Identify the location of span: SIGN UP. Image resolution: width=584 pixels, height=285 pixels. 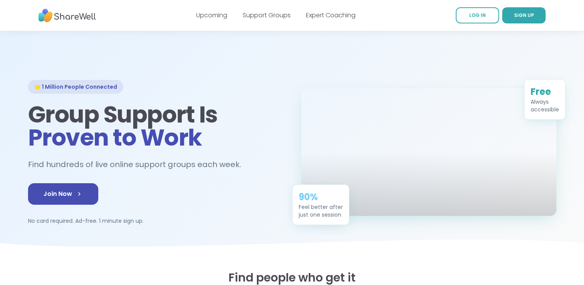
(524, 15).